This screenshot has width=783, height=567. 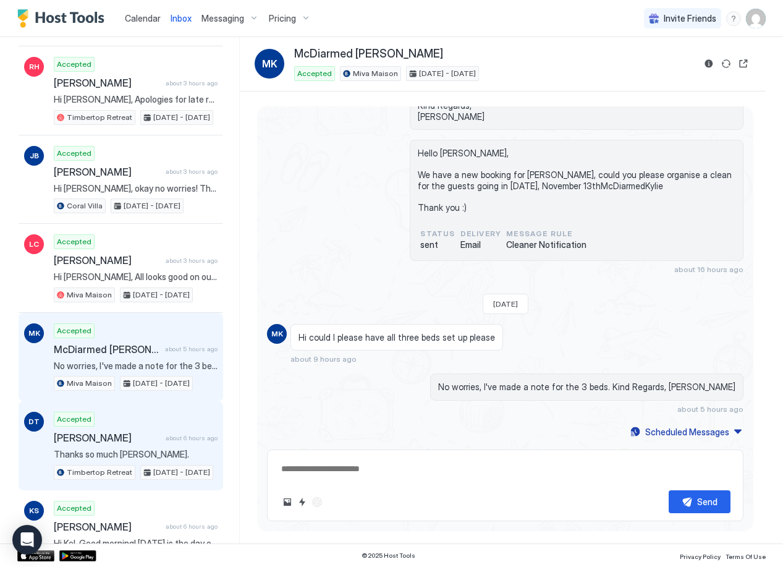 I want to click on button: Reservation information, so click(x=709, y=64).